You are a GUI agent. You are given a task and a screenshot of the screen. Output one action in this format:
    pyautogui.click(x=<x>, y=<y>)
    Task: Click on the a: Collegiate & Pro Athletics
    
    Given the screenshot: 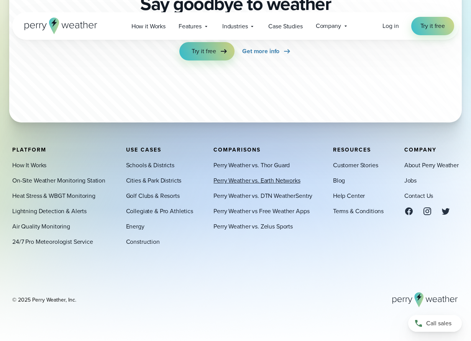 What is the action you would take?
    pyautogui.click(x=159, y=211)
    